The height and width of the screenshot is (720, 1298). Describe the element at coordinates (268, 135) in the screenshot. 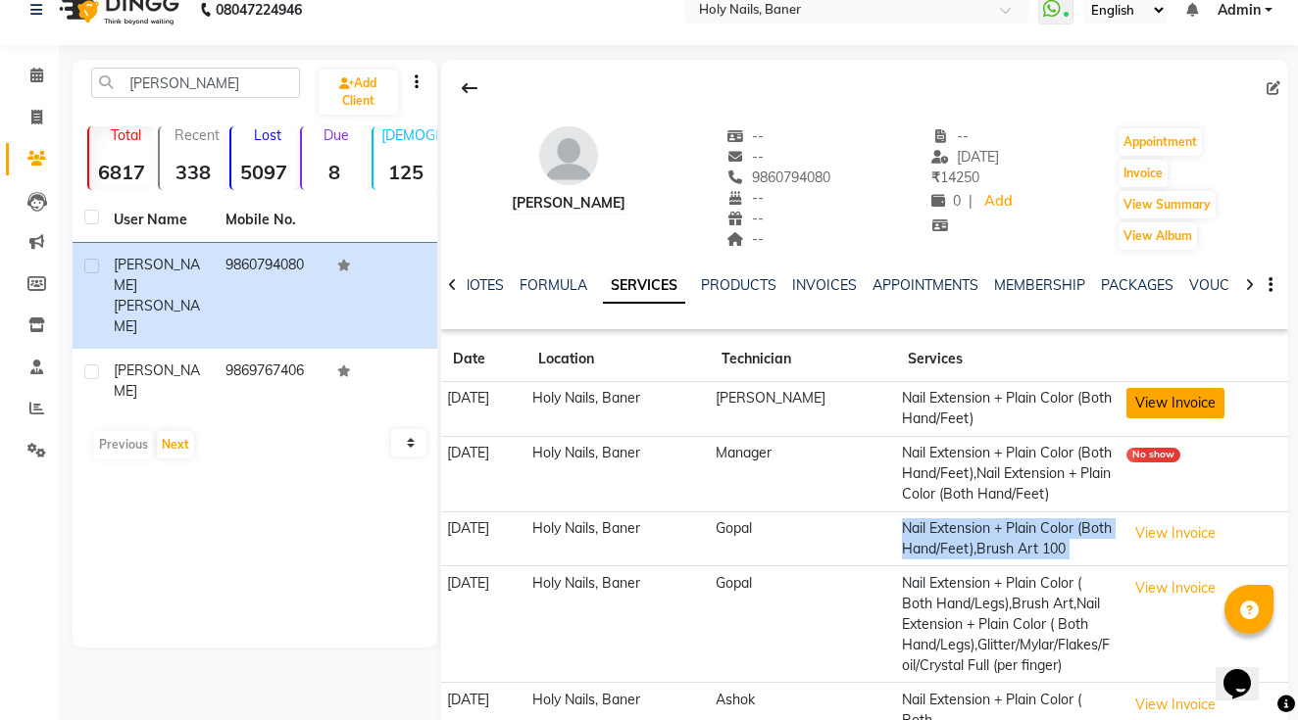

I see `p: Lost` at that location.